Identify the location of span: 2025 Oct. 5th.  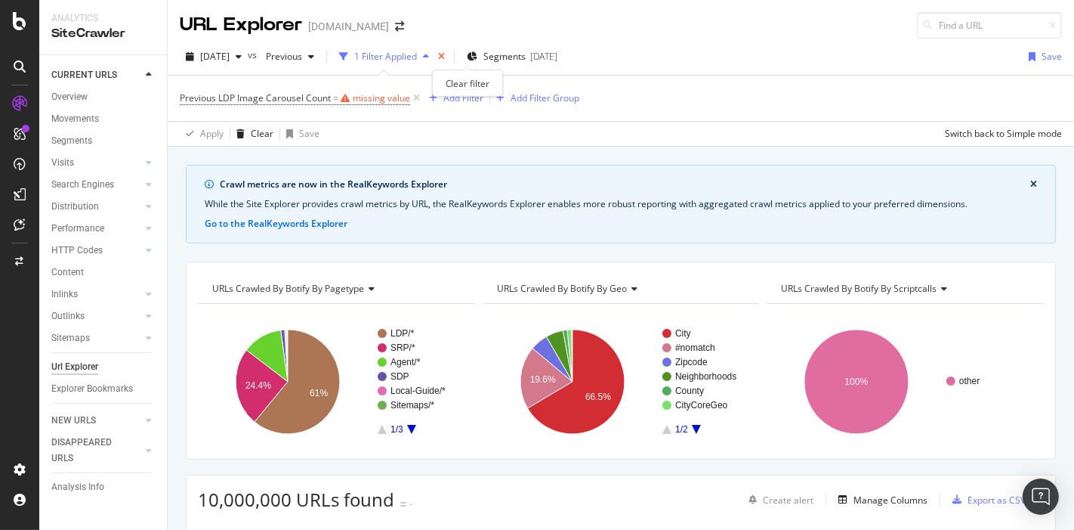
(215, 56).